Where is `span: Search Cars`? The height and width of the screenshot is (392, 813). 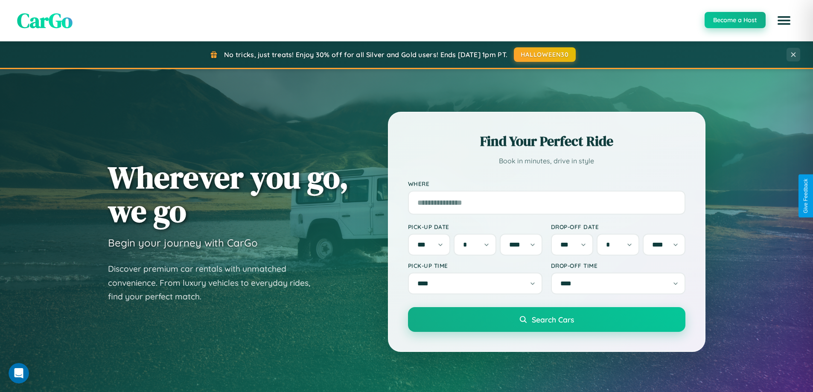 span: Search Cars is located at coordinates (552, 320).